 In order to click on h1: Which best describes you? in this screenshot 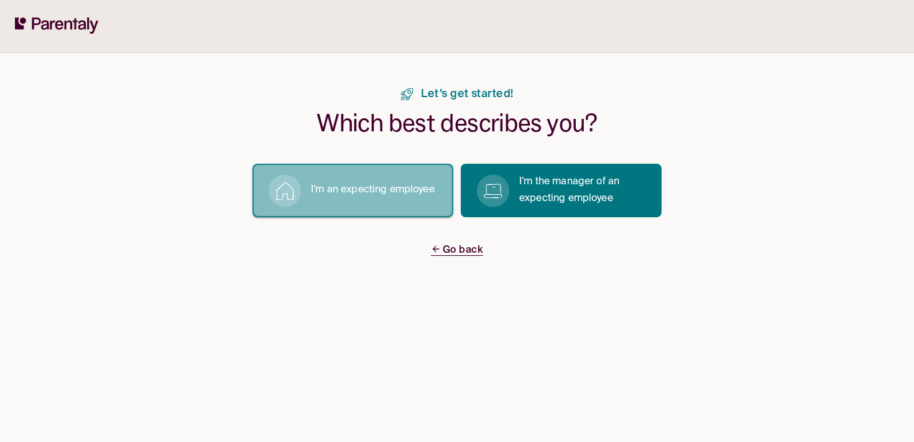, I will do `click(457, 123)`.